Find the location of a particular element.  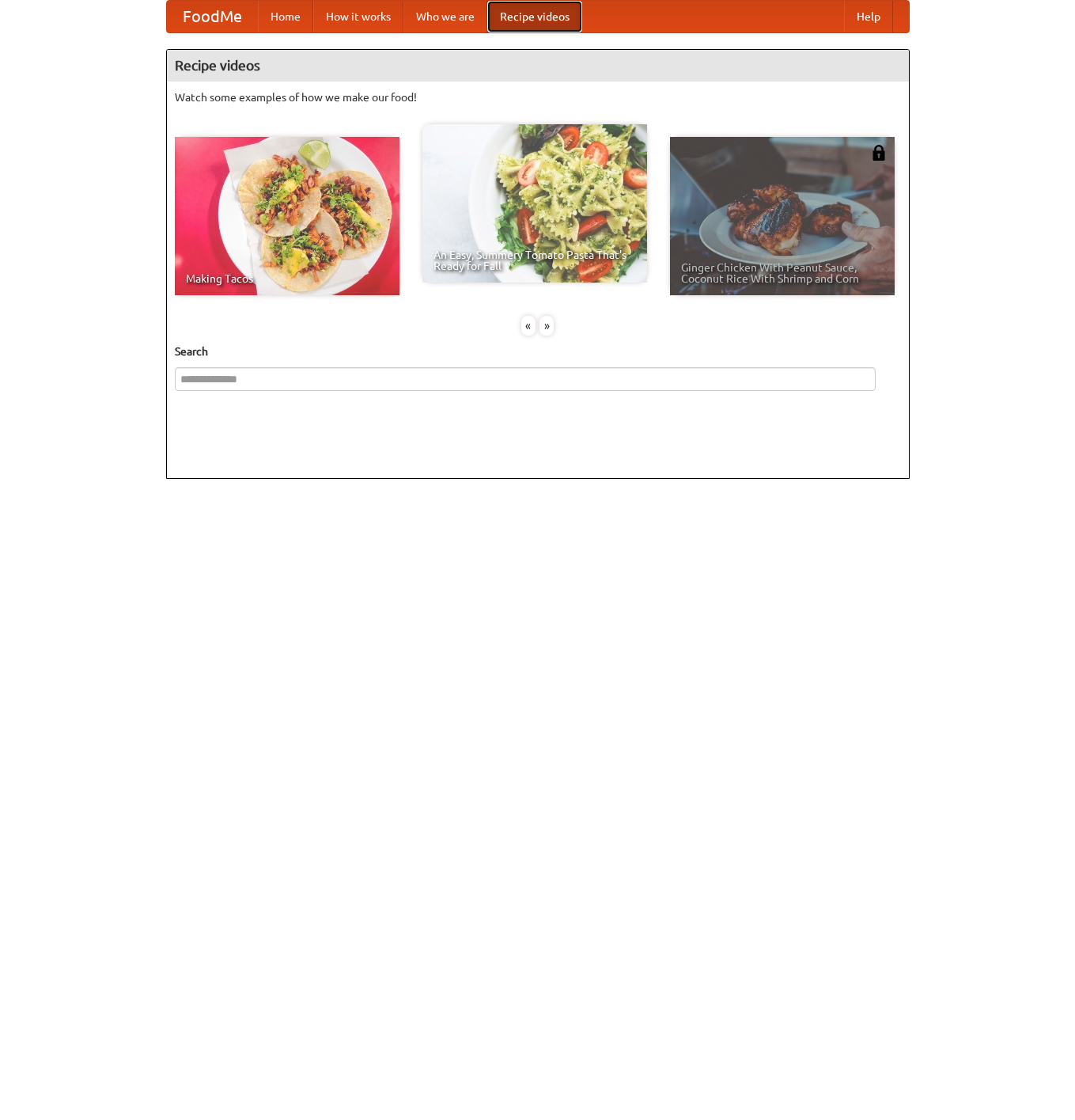

span: Making Tacos is located at coordinates (287, 278).